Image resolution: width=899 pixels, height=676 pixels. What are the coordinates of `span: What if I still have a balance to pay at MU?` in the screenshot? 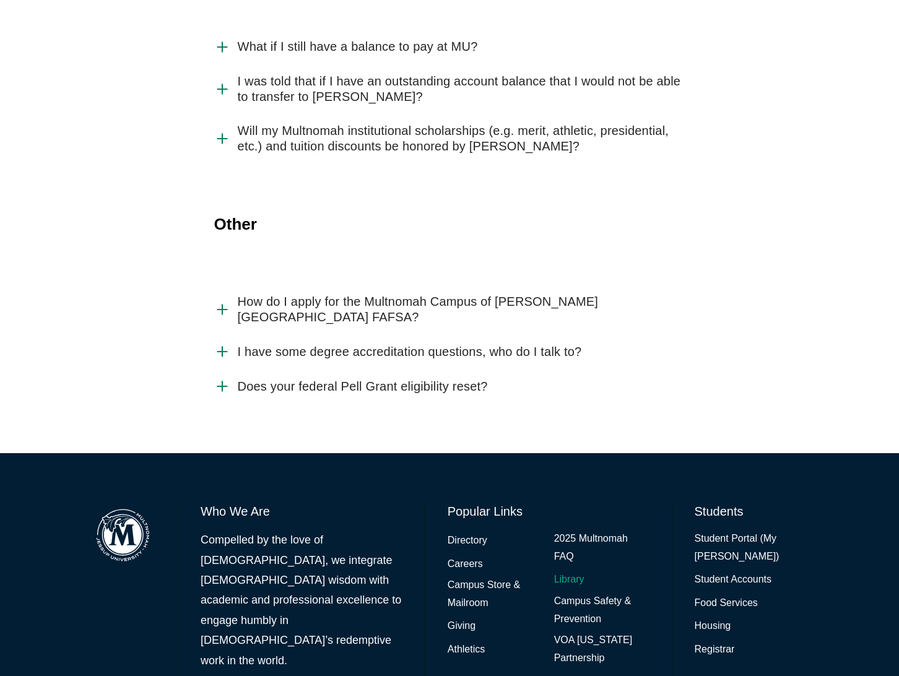 It's located at (358, 46).